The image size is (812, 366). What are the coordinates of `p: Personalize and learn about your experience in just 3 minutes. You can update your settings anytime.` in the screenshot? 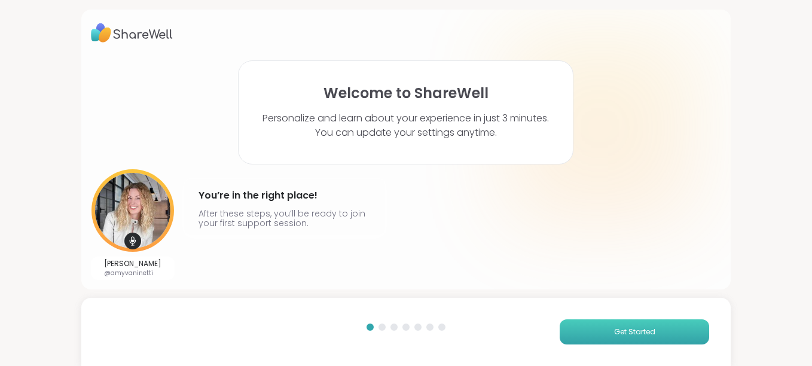 It's located at (405, 126).